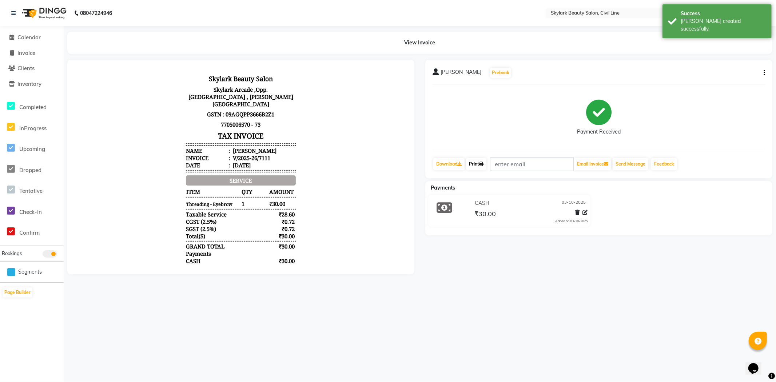 This screenshot has height=382, width=776. Describe the element at coordinates (449, 164) in the screenshot. I see `a: Download` at that location.